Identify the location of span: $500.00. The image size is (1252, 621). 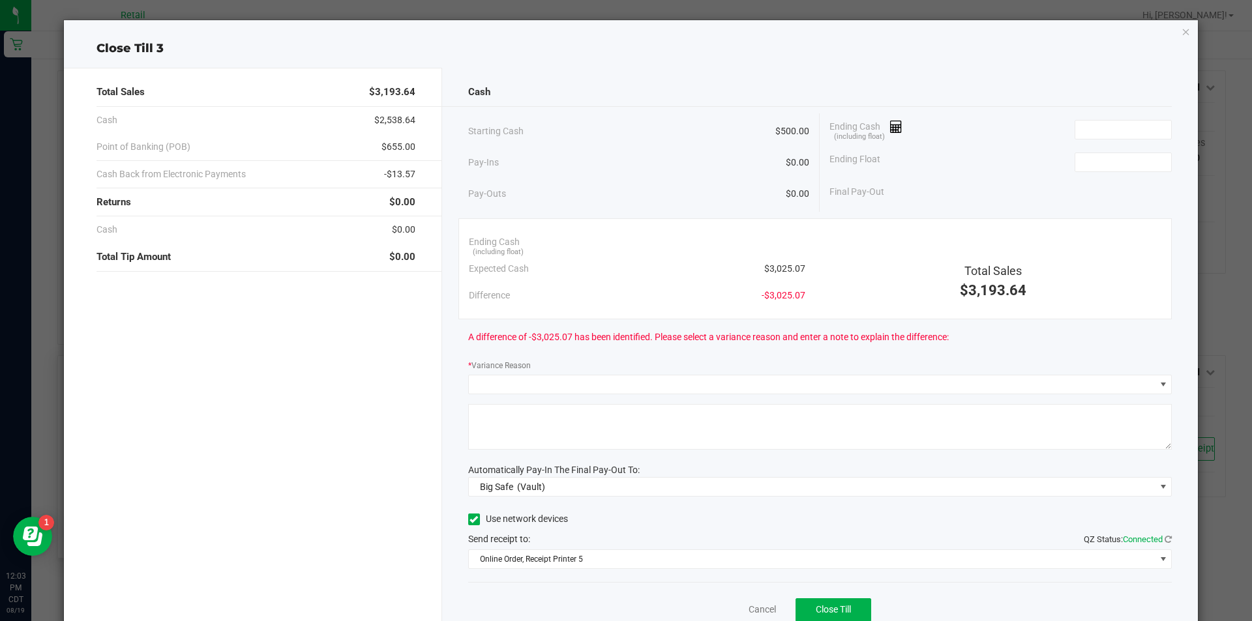
(792, 131).